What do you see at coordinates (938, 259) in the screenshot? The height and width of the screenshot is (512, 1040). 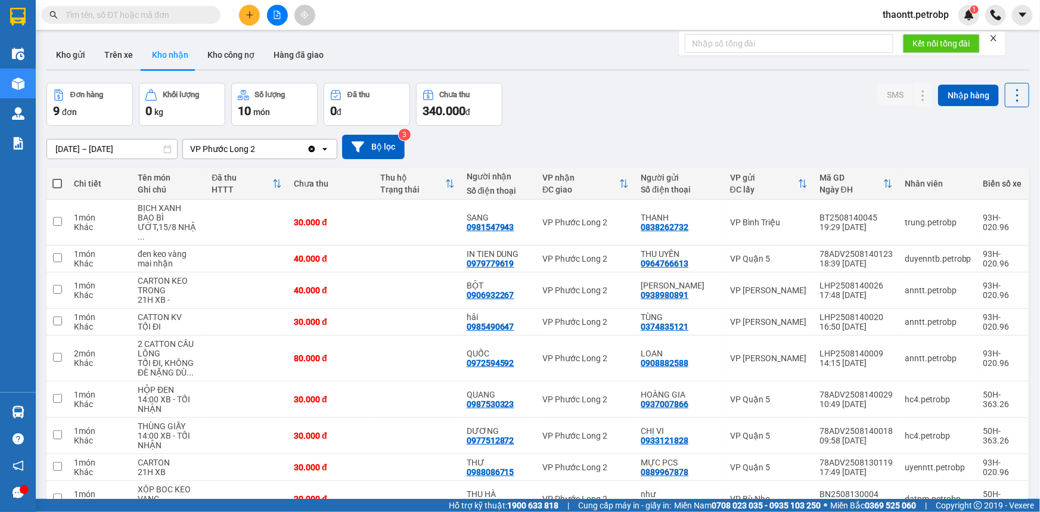 I see `div: duyenntb.petrobp` at bounding box center [938, 259].